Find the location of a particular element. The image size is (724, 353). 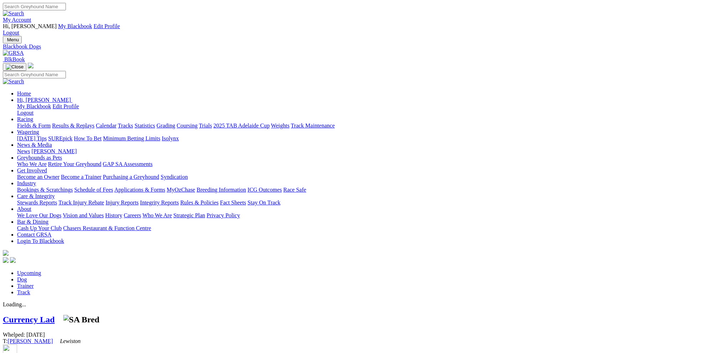

a: Upcoming is located at coordinates (29, 273).